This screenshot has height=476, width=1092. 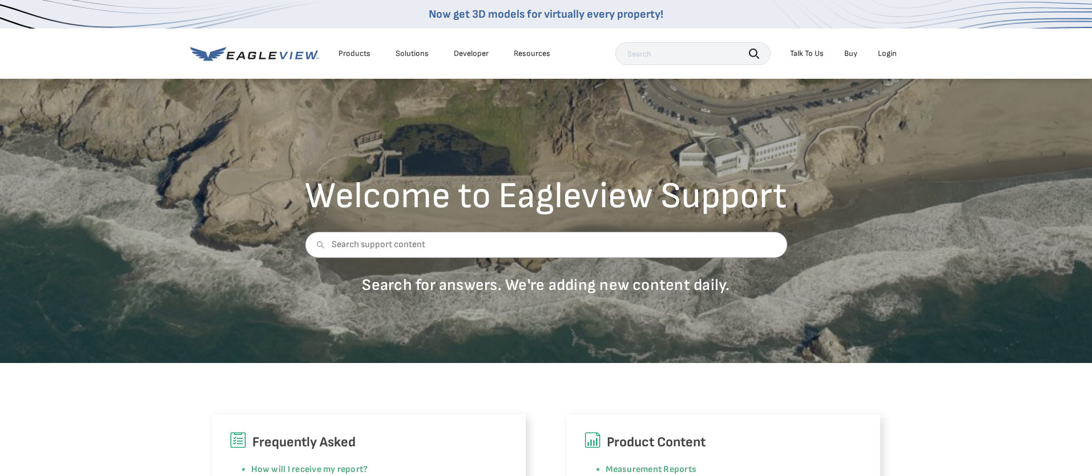 What do you see at coordinates (546, 285) in the screenshot?
I see `p: Search for answers. We're adding new content daily.` at bounding box center [546, 285].